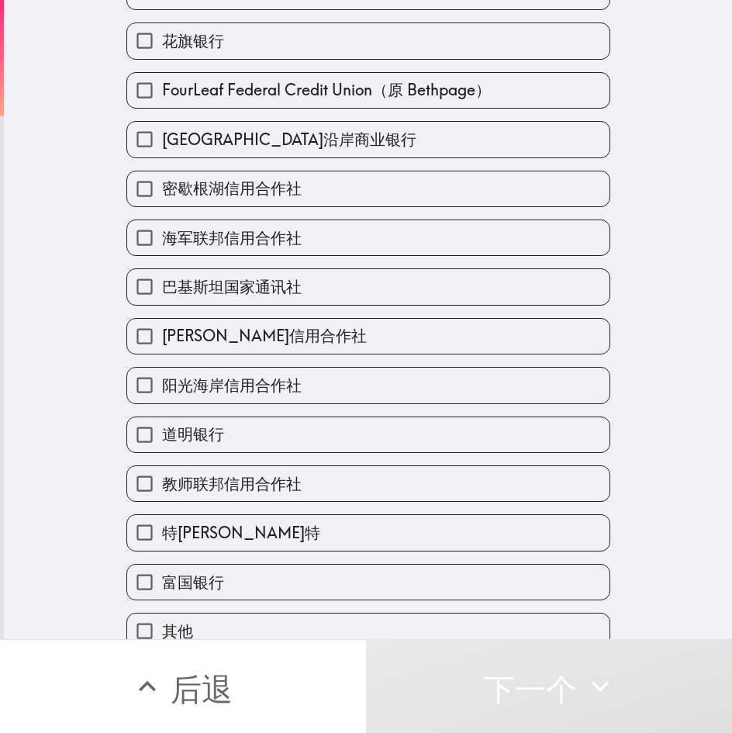 The width and height of the screenshot is (732, 733). What do you see at coordinates (368, 630) in the screenshot?
I see `button: 其他` at bounding box center [368, 630].